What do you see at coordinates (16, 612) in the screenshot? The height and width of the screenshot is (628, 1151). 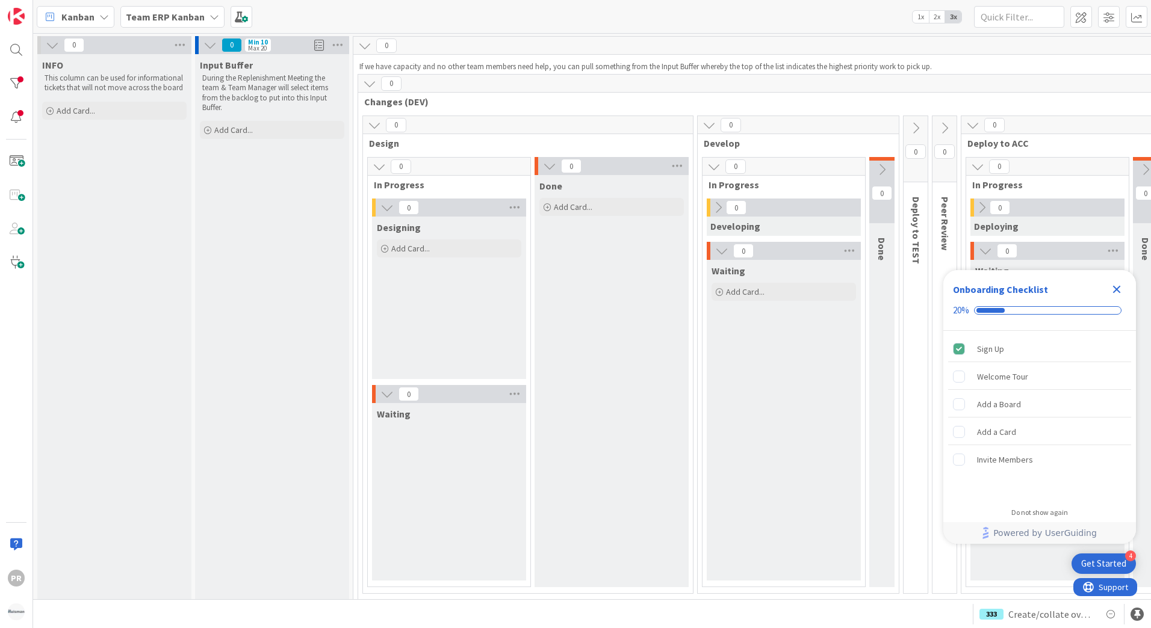 I see `img: avatar` at bounding box center [16, 612].